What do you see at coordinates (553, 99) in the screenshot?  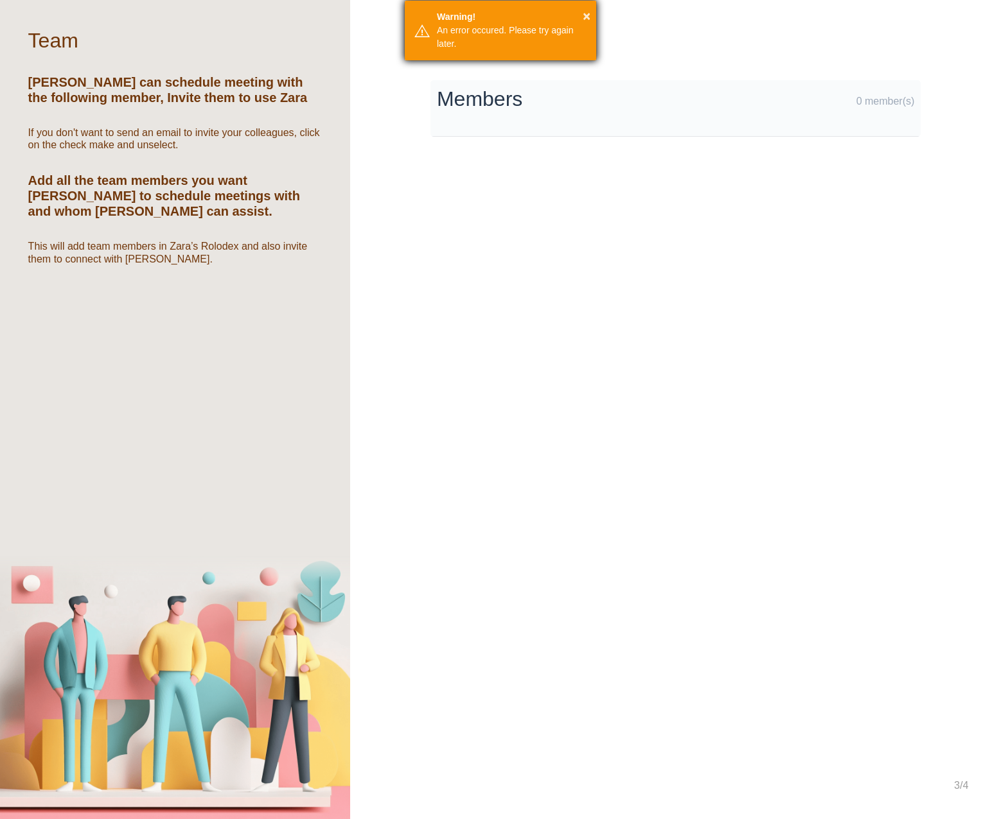 I see `h2: Members` at bounding box center [553, 99].